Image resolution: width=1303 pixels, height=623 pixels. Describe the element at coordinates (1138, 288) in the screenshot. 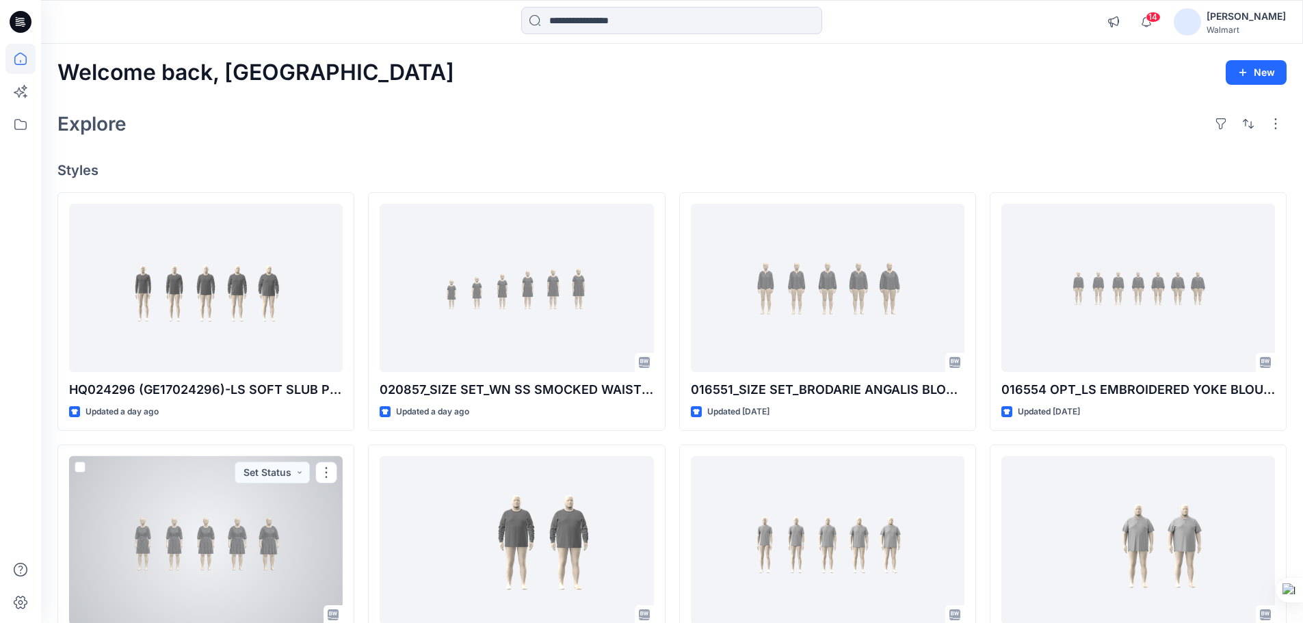

I see `a: 016554 OPT_LS EMBROIDERED YOKE BLOUSE 01-08-2025` at that location.